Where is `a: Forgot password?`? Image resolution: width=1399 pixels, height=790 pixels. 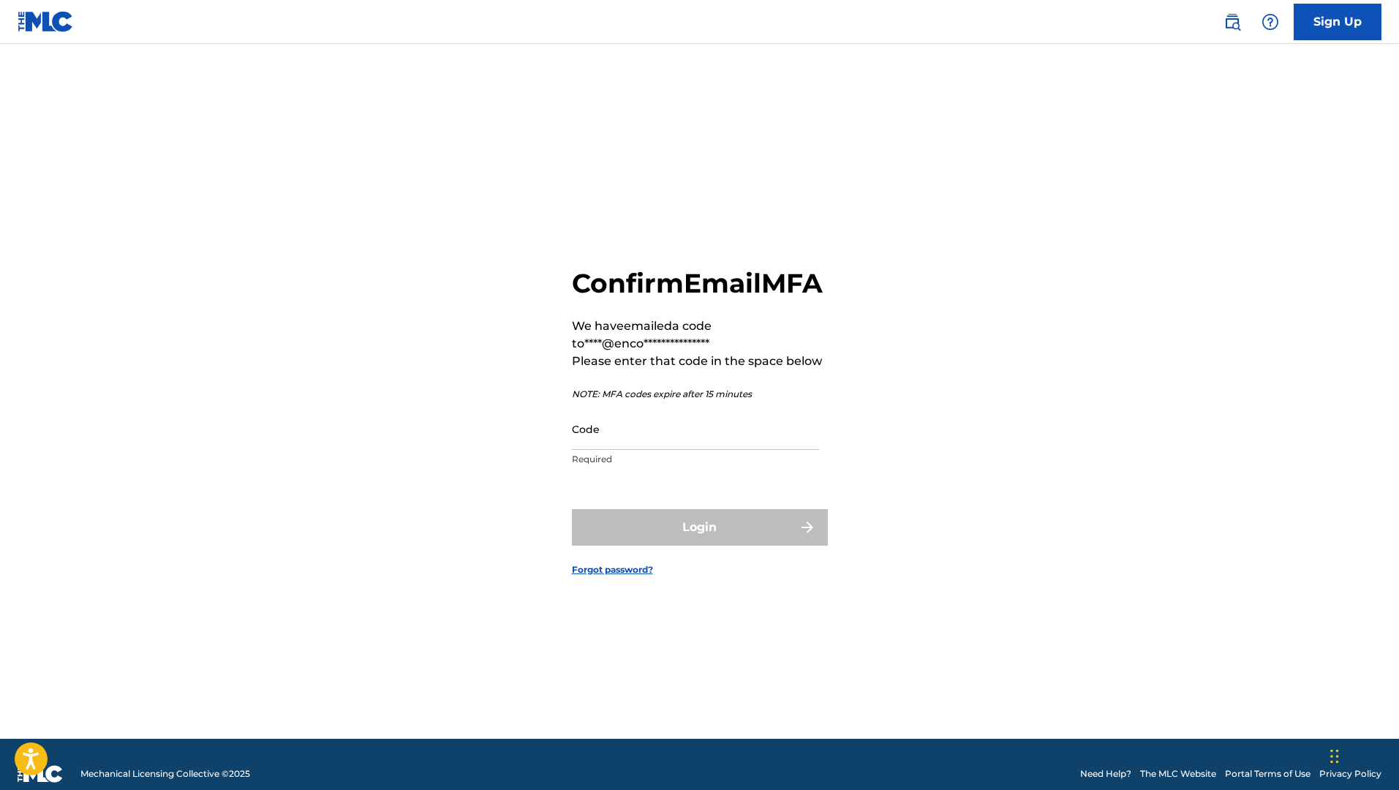
a: Forgot password? is located at coordinates (612, 570).